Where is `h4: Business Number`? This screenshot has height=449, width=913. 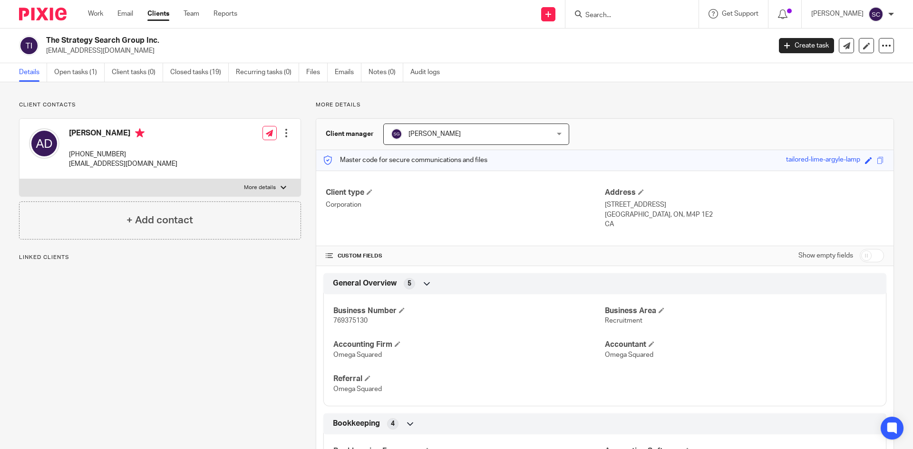 h4: Business Number is located at coordinates (469, 311).